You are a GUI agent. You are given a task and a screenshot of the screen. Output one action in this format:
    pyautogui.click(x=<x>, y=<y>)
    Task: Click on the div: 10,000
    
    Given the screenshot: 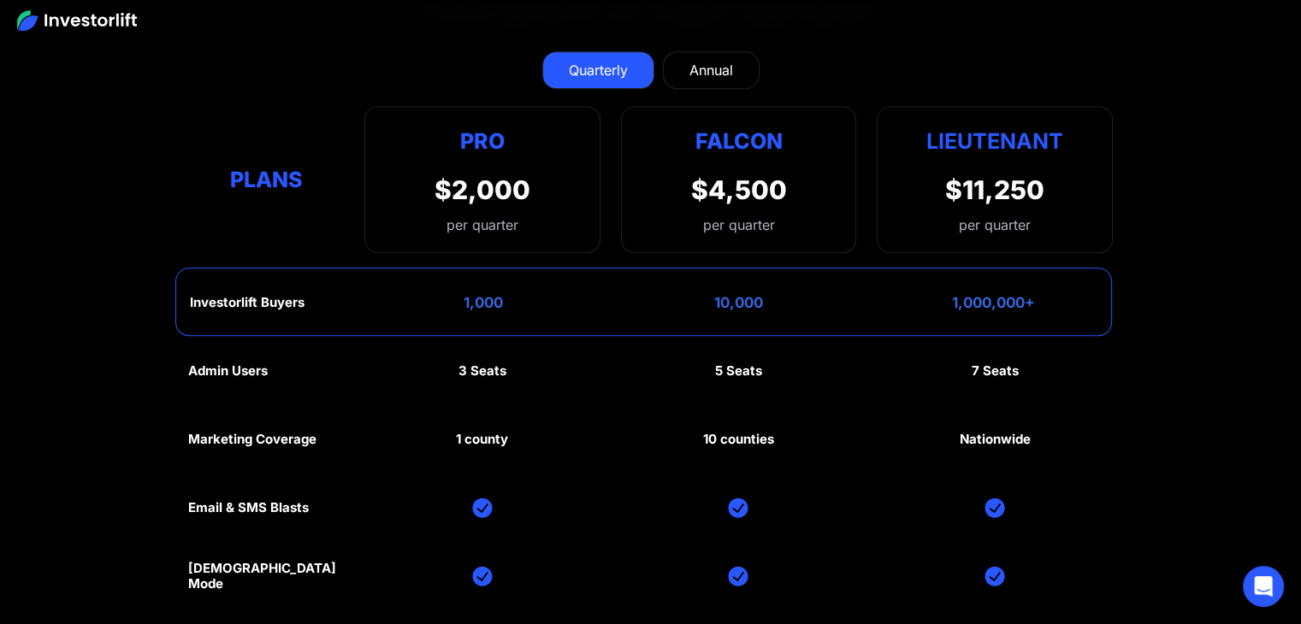 What is the action you would take?
    pyautogui.click(x=738, y=303)
    